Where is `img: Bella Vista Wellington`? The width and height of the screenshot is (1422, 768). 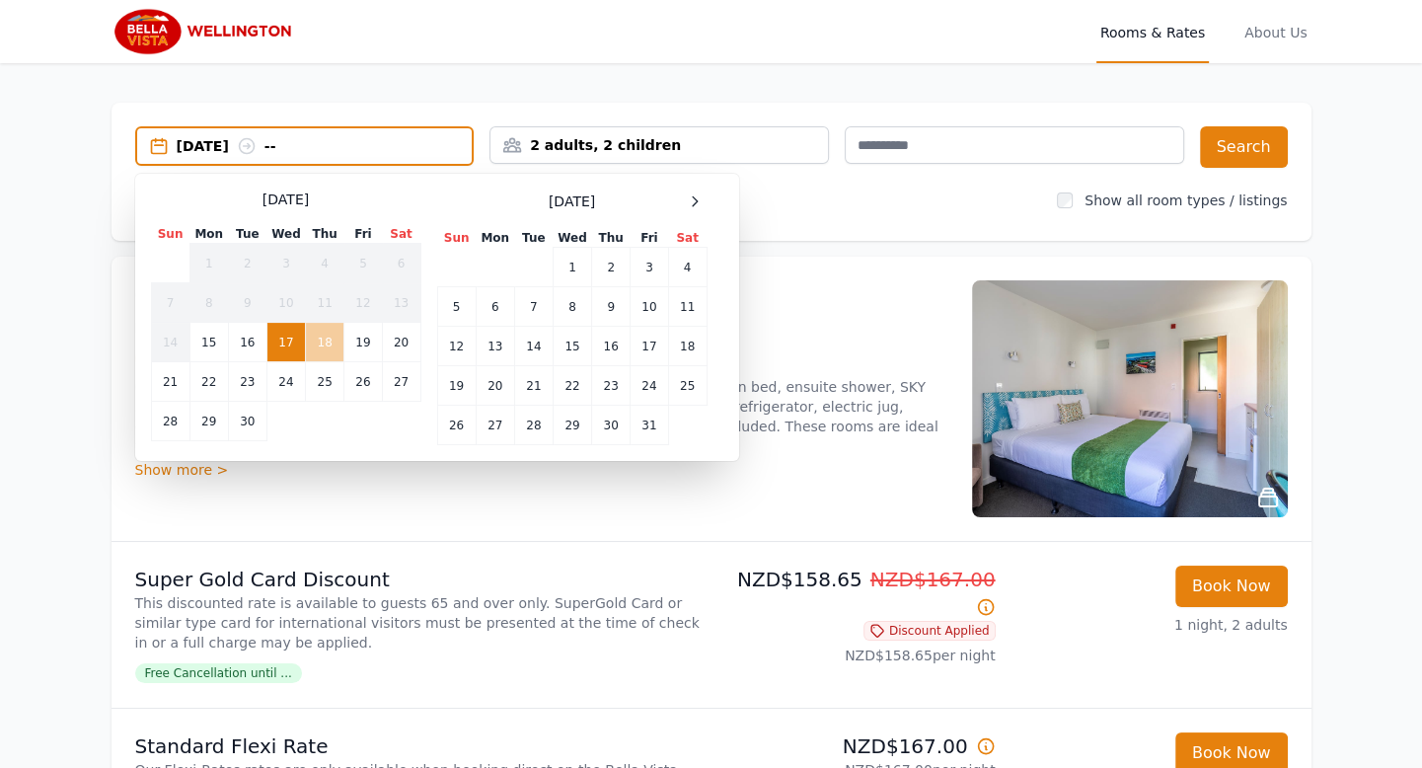
img: Bella Vista Wellington is located at coordinates (206, 32).